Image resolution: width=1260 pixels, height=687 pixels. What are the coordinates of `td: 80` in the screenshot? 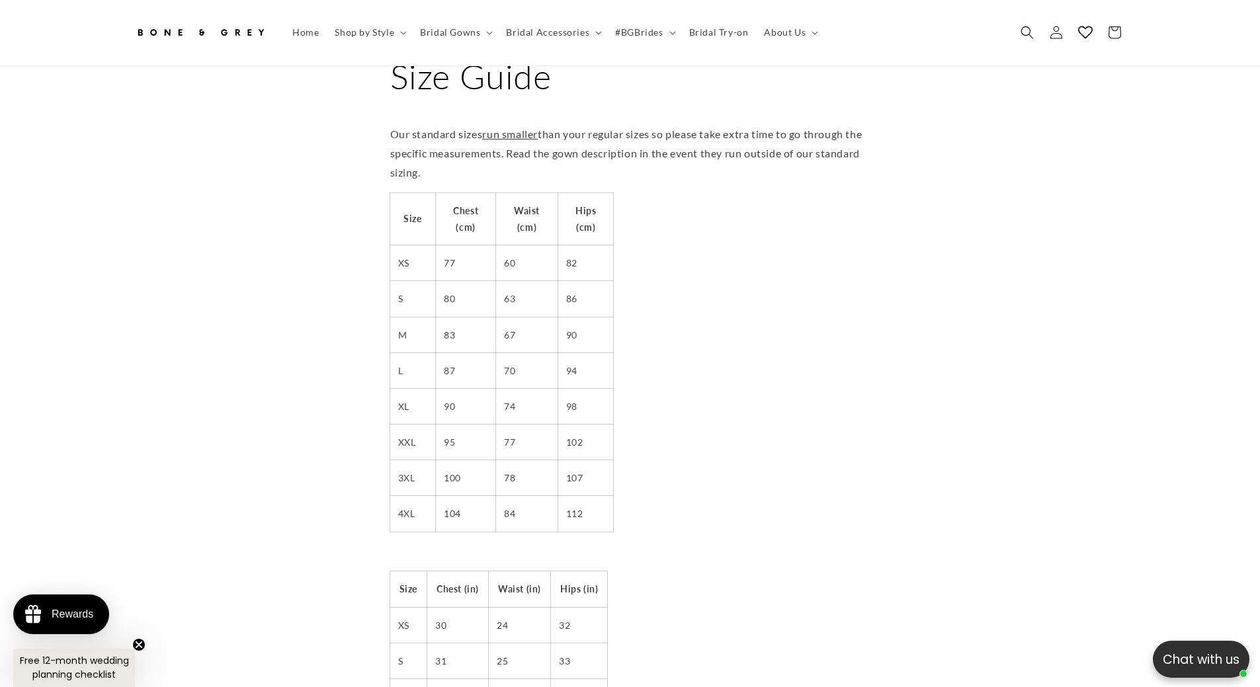 It's located at (466, 299).